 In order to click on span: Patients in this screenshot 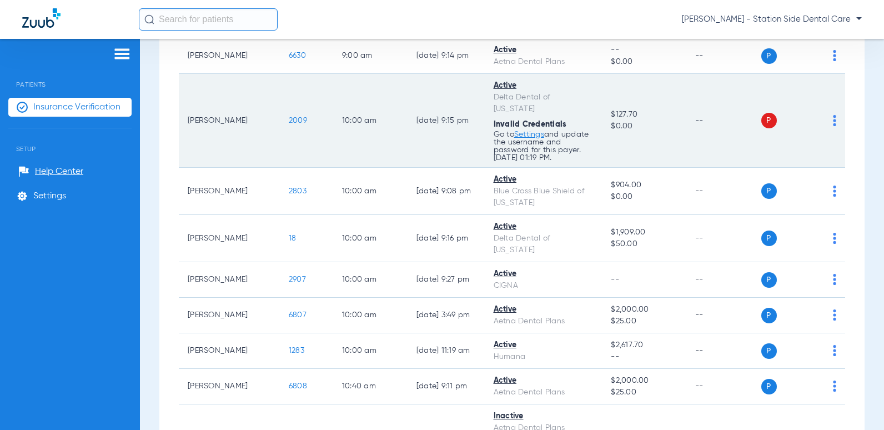, I will do `click(70, 76)`.